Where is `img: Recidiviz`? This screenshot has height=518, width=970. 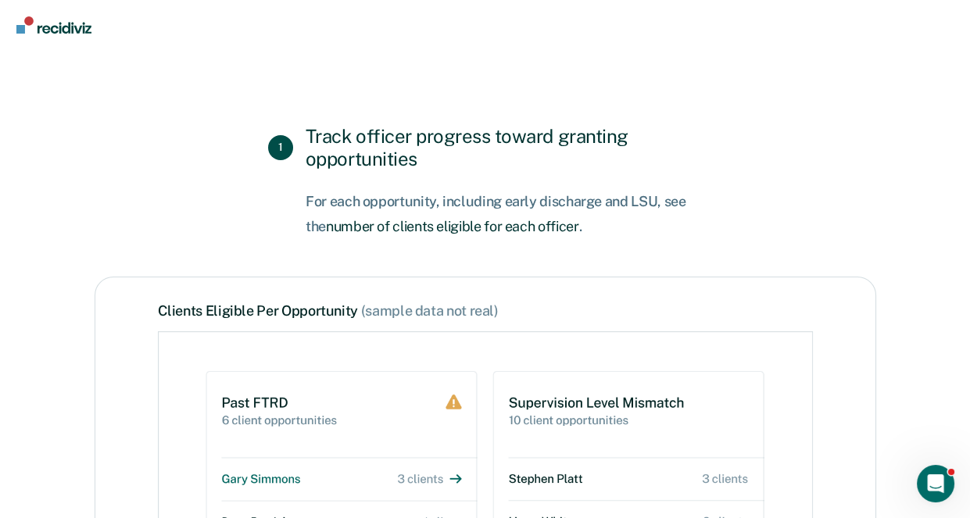 img: Recidiviz is located at coordinates (54, 25).